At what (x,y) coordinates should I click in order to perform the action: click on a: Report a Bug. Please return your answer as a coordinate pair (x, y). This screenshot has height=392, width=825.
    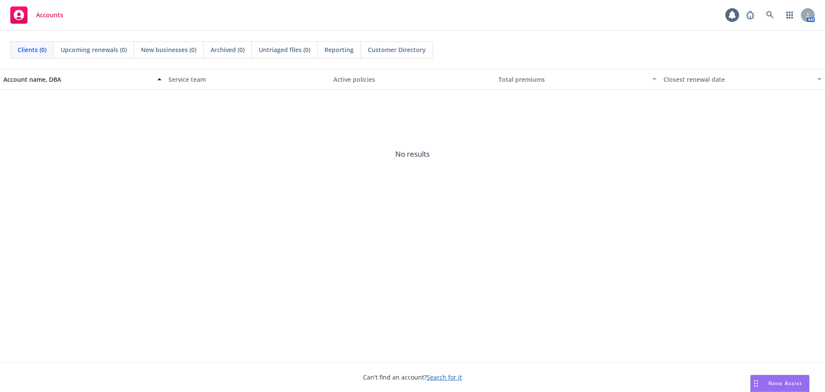
    Looking at the image, I should click on (750, 15).